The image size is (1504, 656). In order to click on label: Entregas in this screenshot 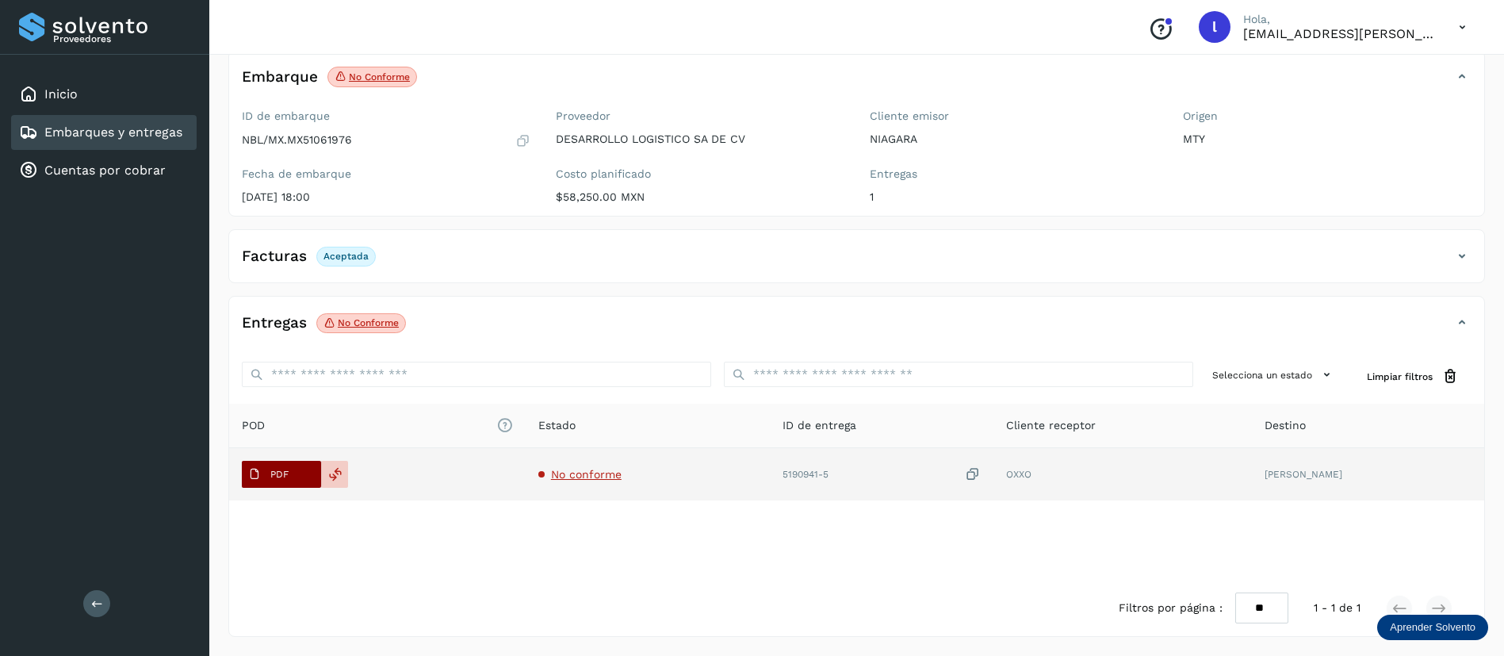, I will do `click(1014, 174)`.